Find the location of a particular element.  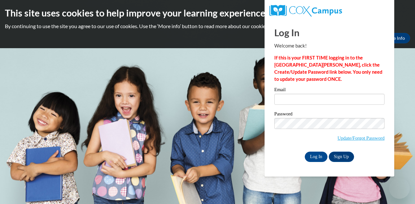

a: More Info is located at coordinates (395, 38).